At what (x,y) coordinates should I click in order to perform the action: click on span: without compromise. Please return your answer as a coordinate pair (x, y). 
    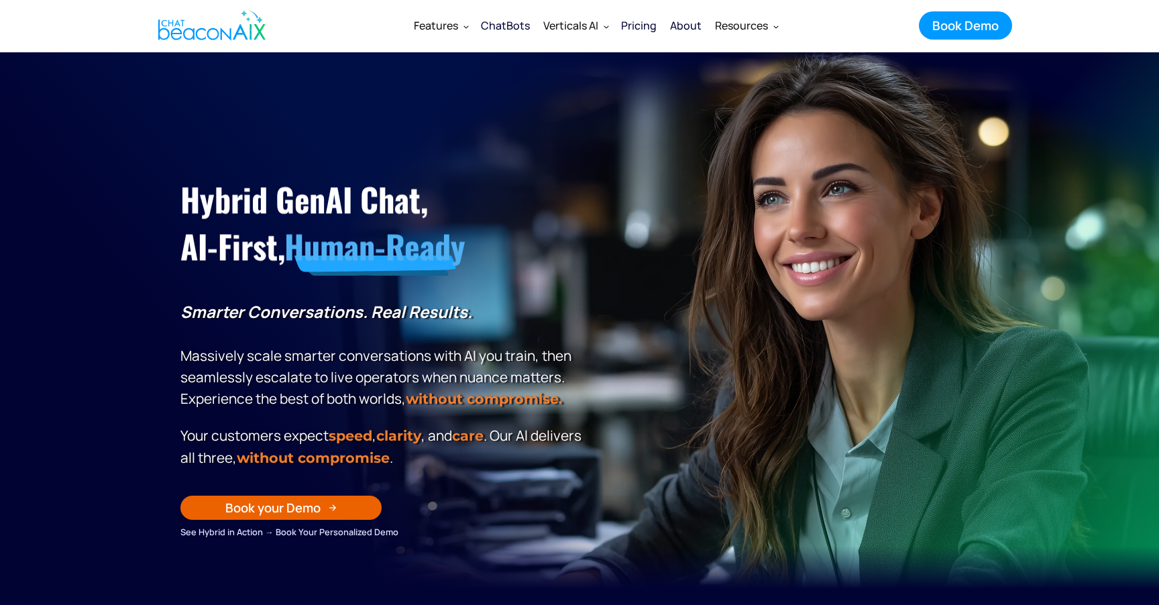
    Looking at the image, I should click on (313, 457).